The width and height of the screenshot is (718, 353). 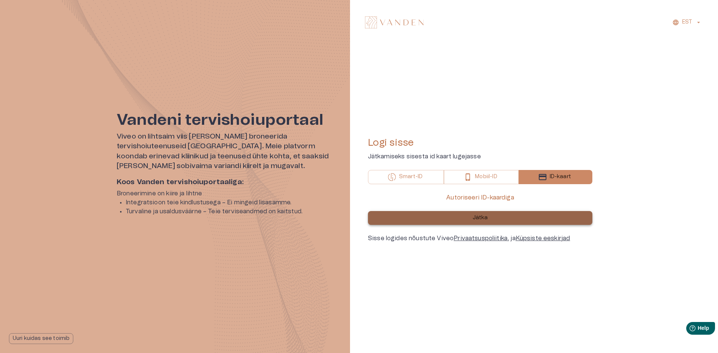 What do you see at coordinates (41, 339) in the screenshot?
I see `p: Uuri kuidas see toimib` at bounding box center [41, 339].